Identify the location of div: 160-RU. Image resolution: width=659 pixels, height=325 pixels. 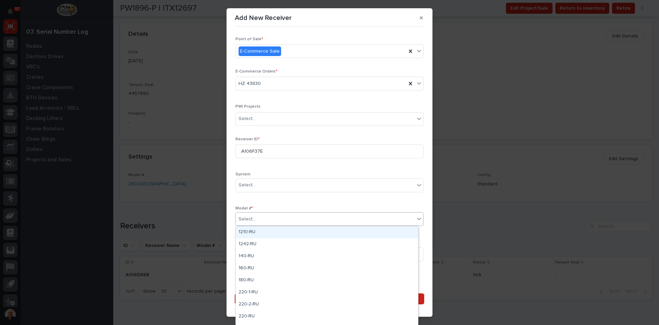
(327, 268).